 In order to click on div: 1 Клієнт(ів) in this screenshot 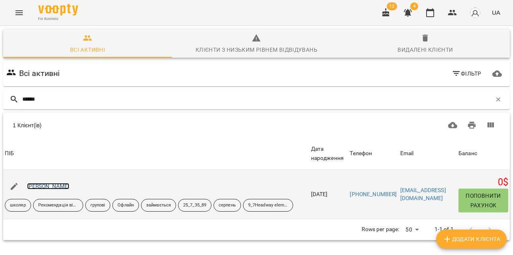, I will do `click(127, 125)`.